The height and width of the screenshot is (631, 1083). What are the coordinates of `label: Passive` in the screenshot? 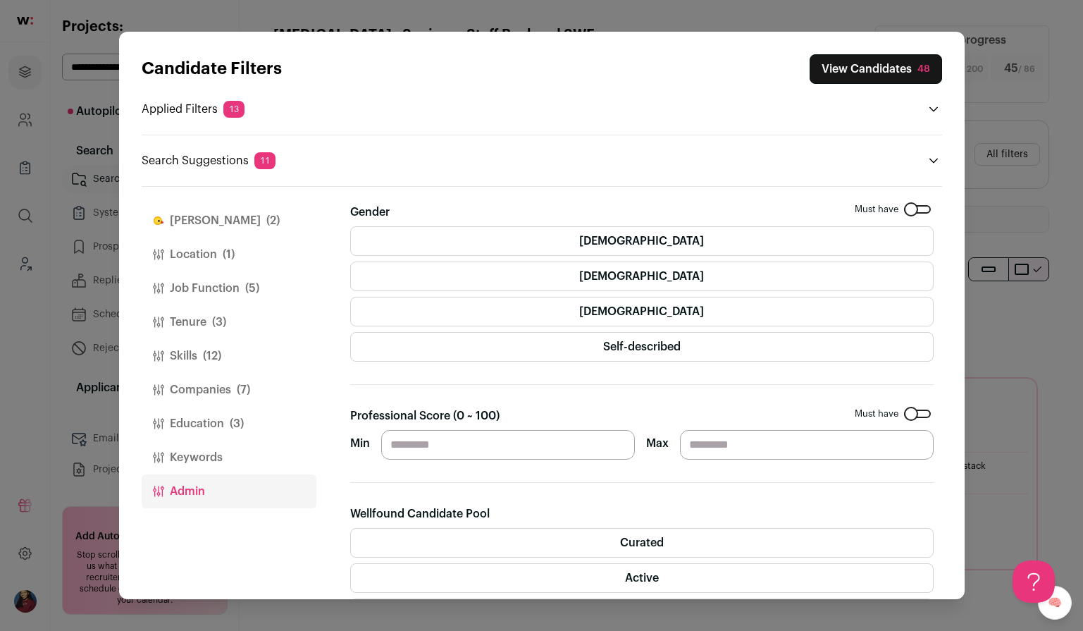 It's located at (642, 613).